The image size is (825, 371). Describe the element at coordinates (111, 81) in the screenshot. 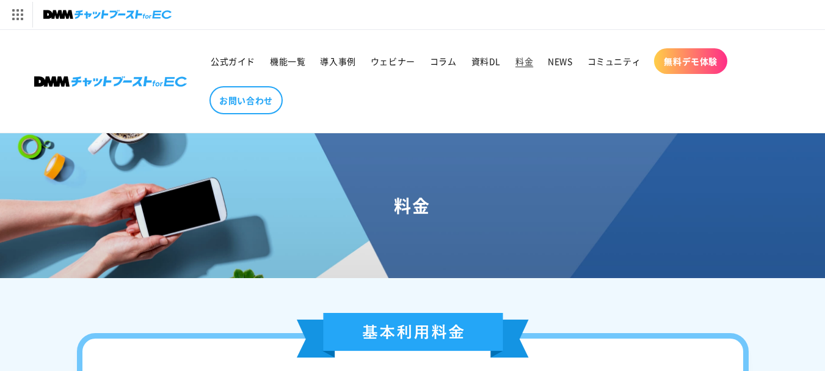

I see `img: 株式会社DMM Boost` at that location.